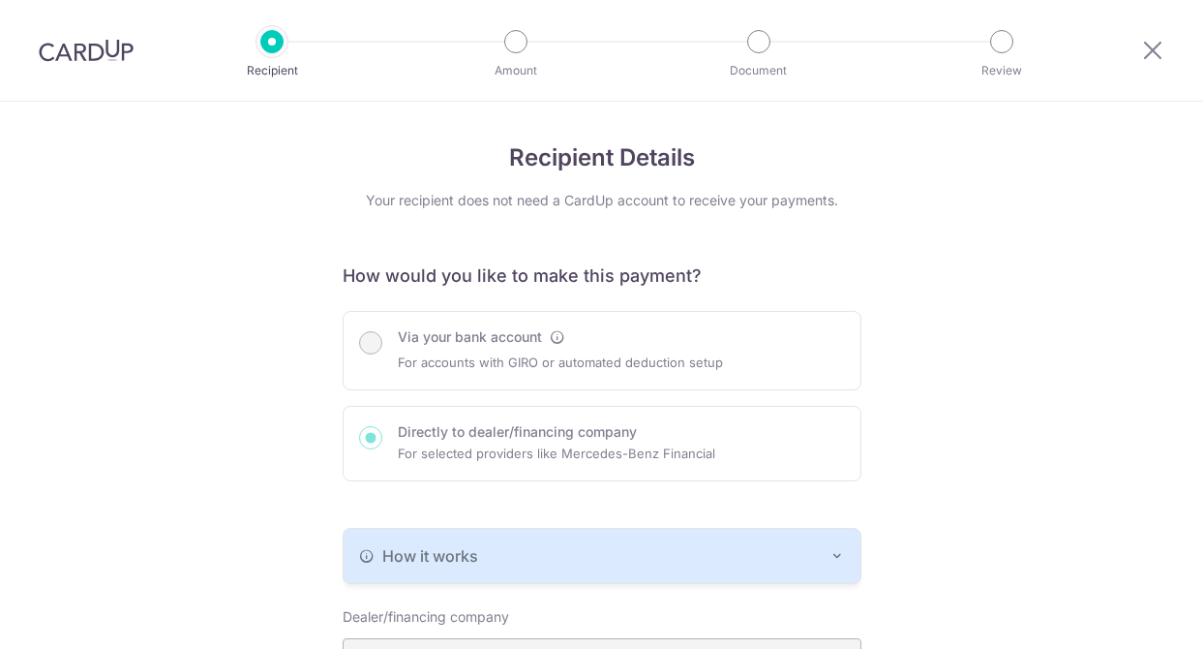 The width and height of the screenshot is (1203, 649). What do you see at coordinates (272, 71) in the screenshot?
I see `p: Recipient` at bounding box center [272, 71].